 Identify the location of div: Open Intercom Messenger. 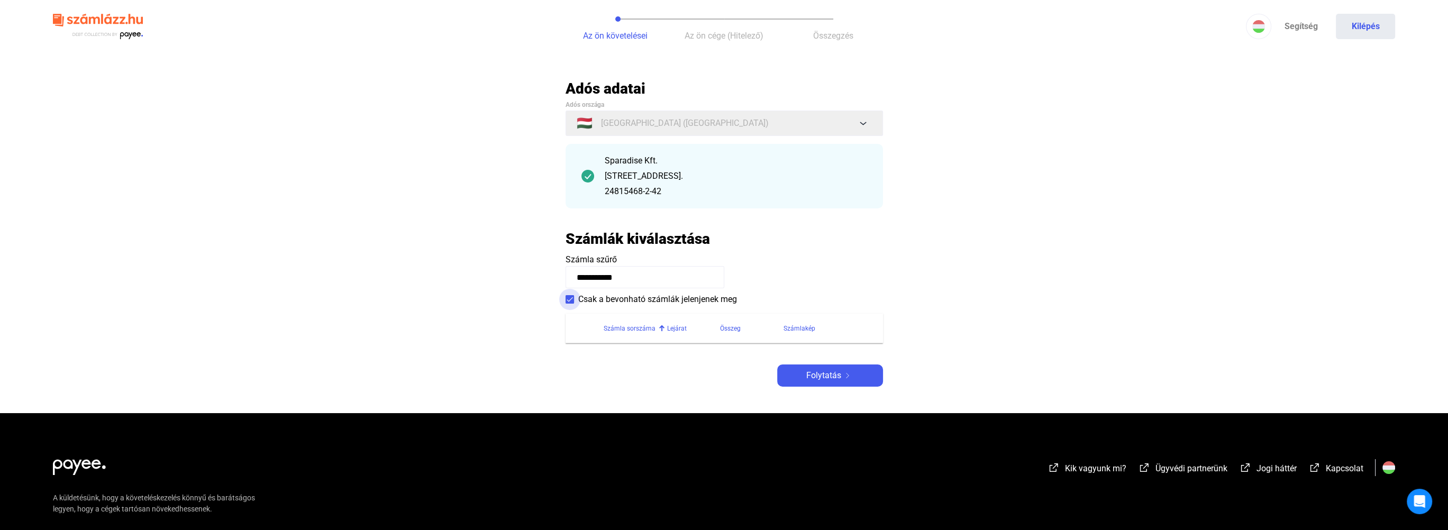
(1420, 502).